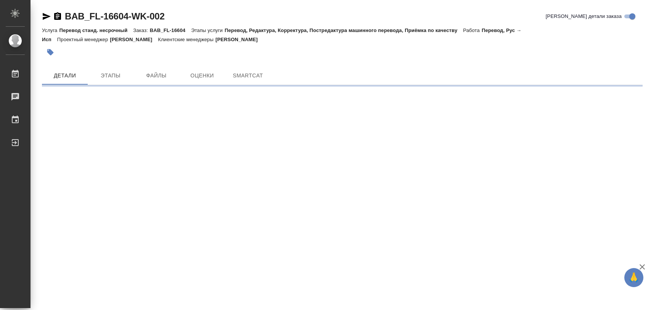 This screenshot has height=310, width=651. Describe the element at coordinates (65, 76) in the screenshot. I see `span: Детали` at that location.